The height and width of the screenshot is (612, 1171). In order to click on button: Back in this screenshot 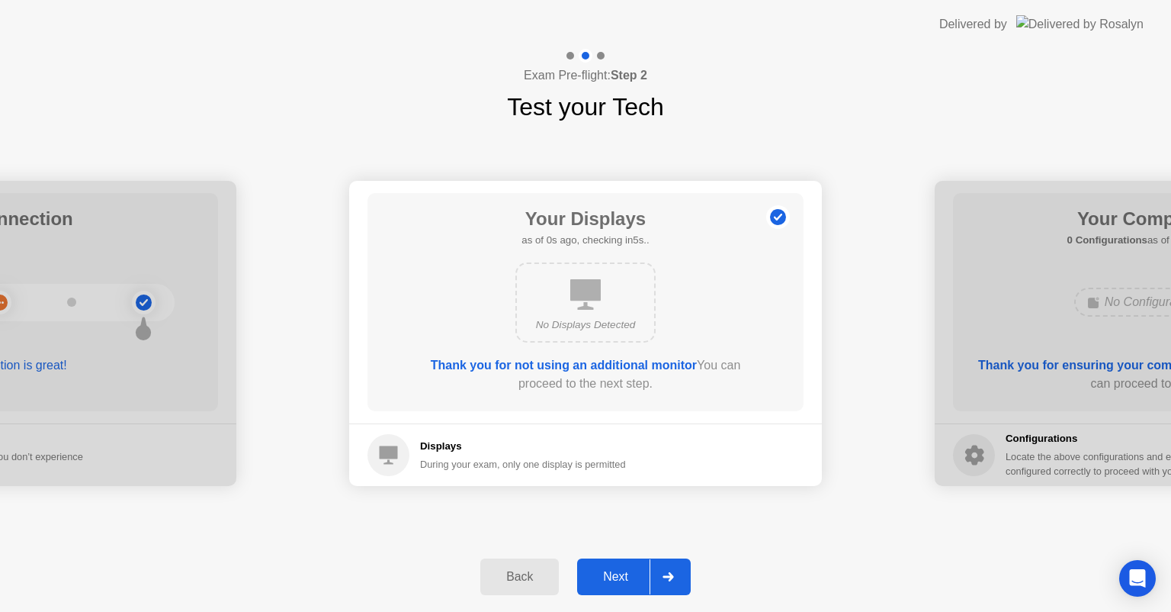, I will do `click(519, 577)`.